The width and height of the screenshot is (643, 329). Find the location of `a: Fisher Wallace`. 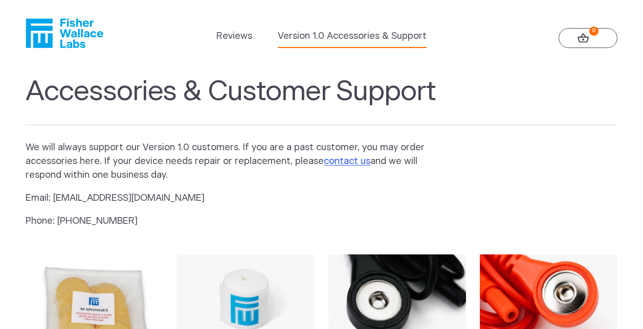

a: Fisher Wallace is located at coordinates (64, 33).